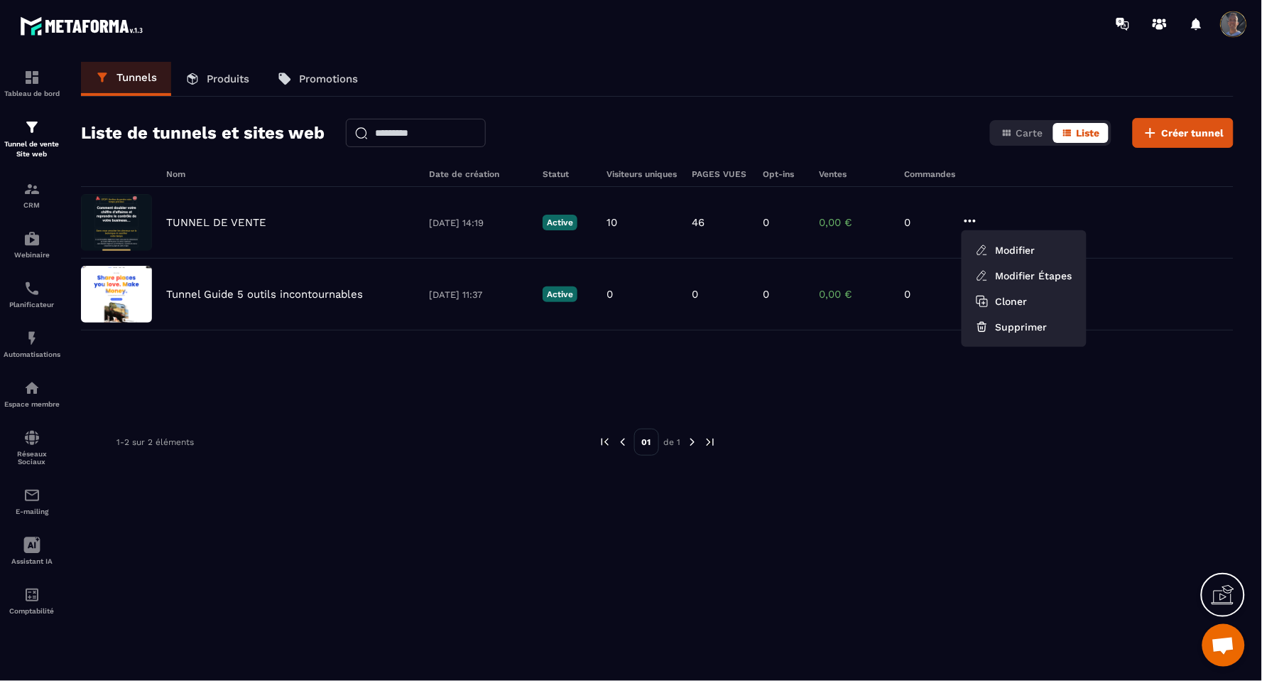  What do you see at coordinates (1030, 133) in the screenshot?
I see `span: Carte` at bounding box center [1030, 133].